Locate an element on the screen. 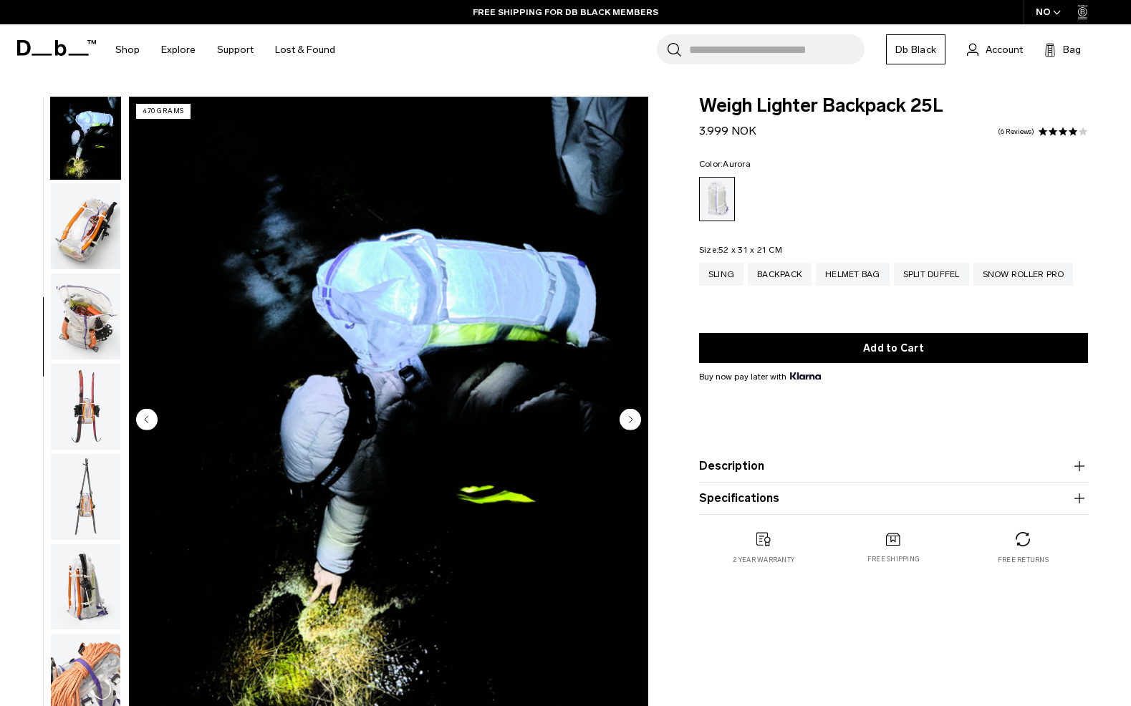 The image size is (1131, 706). button: Weigh_Lighter_Backpack_25L_9.png is located at coordinates (85, 497).